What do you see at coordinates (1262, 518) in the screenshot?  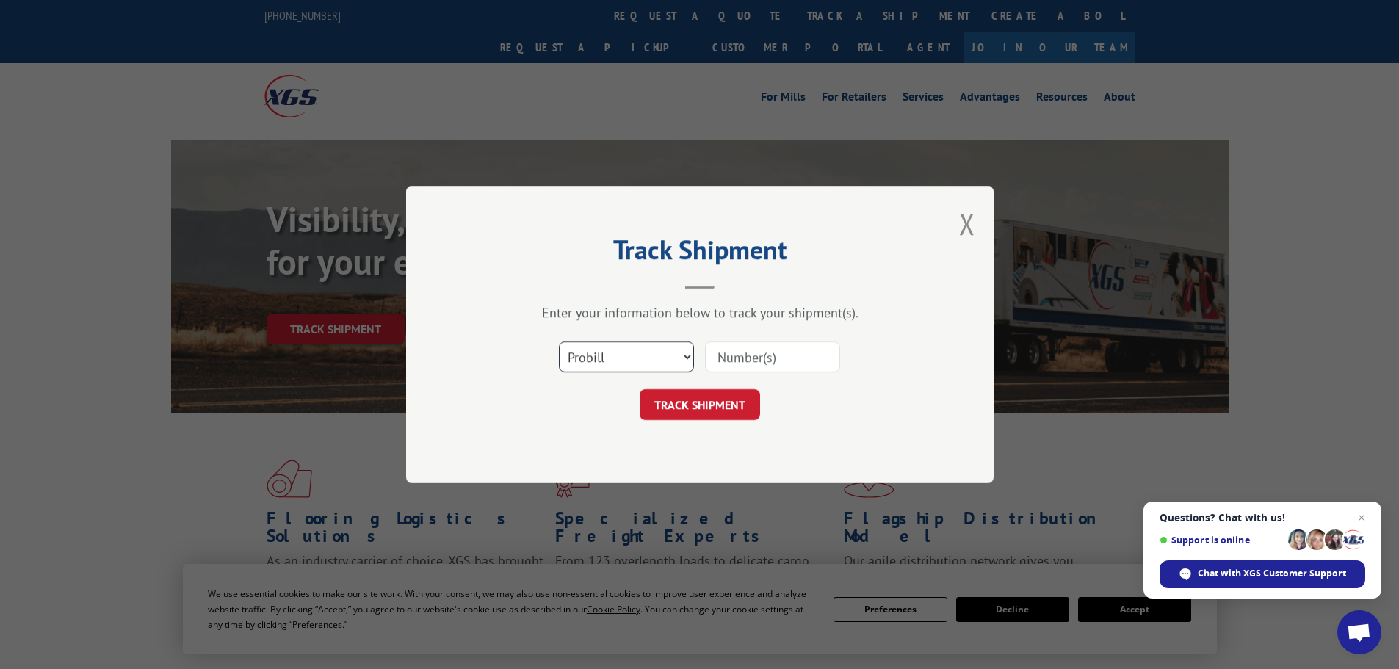 I see `span: Questions? Chat with us!` at bounding box center [1262, 518].